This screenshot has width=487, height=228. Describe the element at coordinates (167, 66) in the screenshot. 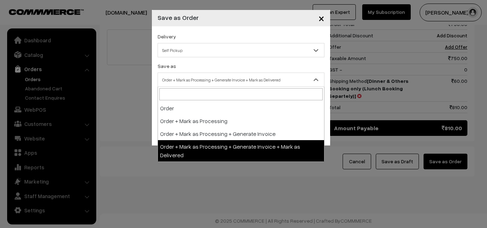

I see `label: Save as` at that location.